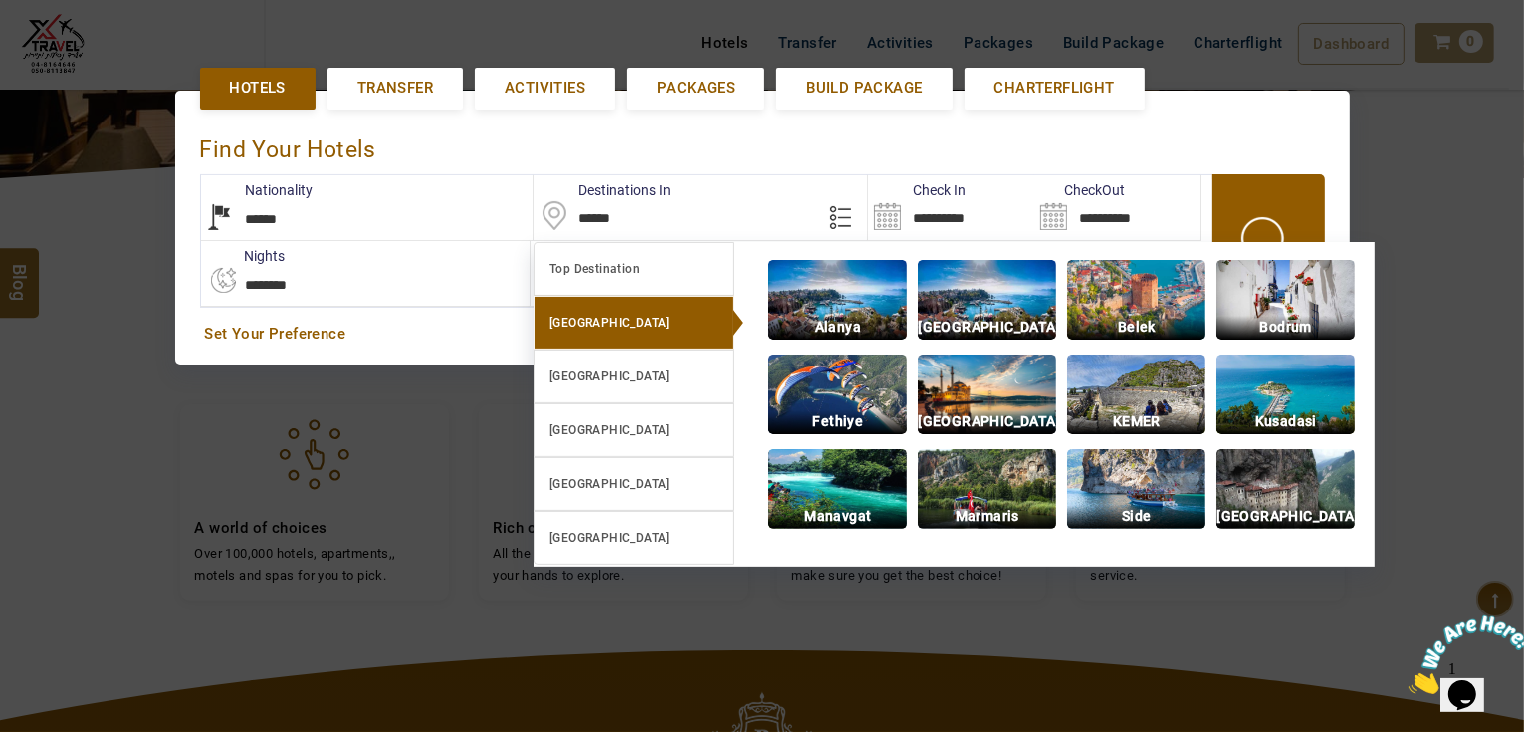 Image resolution: width=1524 pixels, height=732 pixels. Describe the element at coordinates (395, 88) in the screenshot. I see `a: Transfer` at that location.